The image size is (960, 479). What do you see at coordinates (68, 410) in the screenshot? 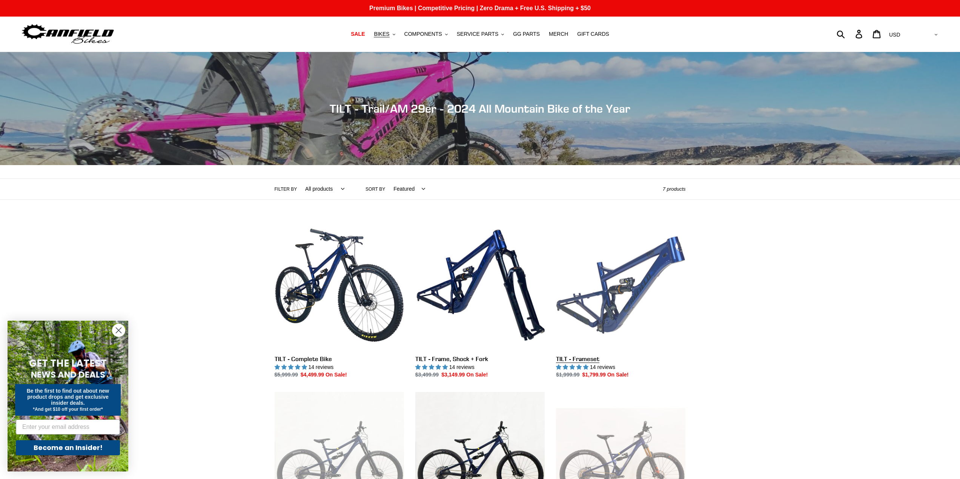
I see `span: *And get $10 off your first order*` at bounding box center [68, 410].